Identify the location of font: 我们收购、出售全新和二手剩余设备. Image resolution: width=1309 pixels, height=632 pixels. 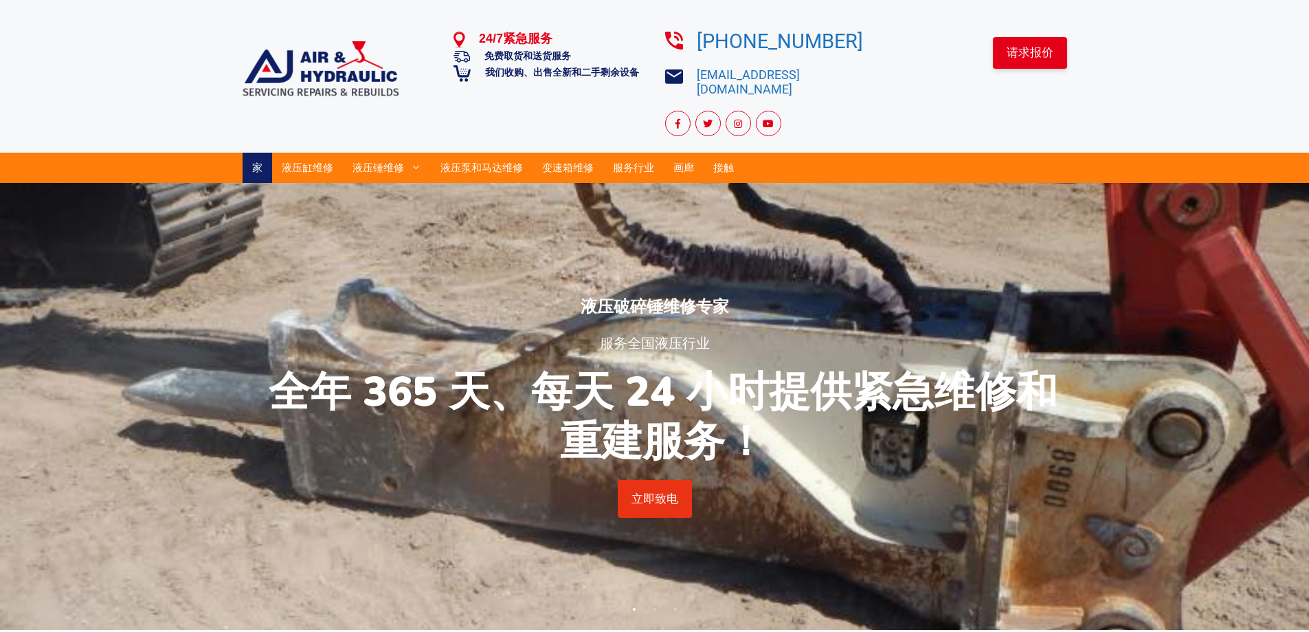
(562, 72).